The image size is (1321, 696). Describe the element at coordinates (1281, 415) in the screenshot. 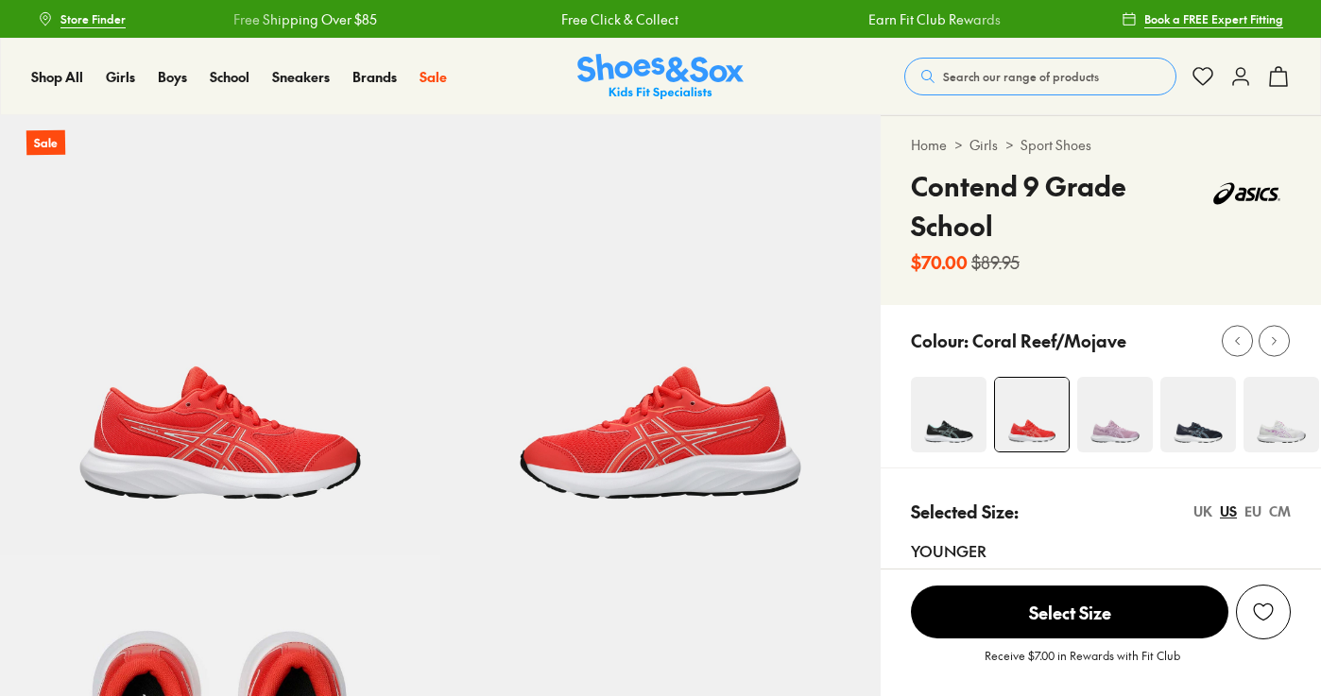

I see `img: 4-498671_1` at that location.